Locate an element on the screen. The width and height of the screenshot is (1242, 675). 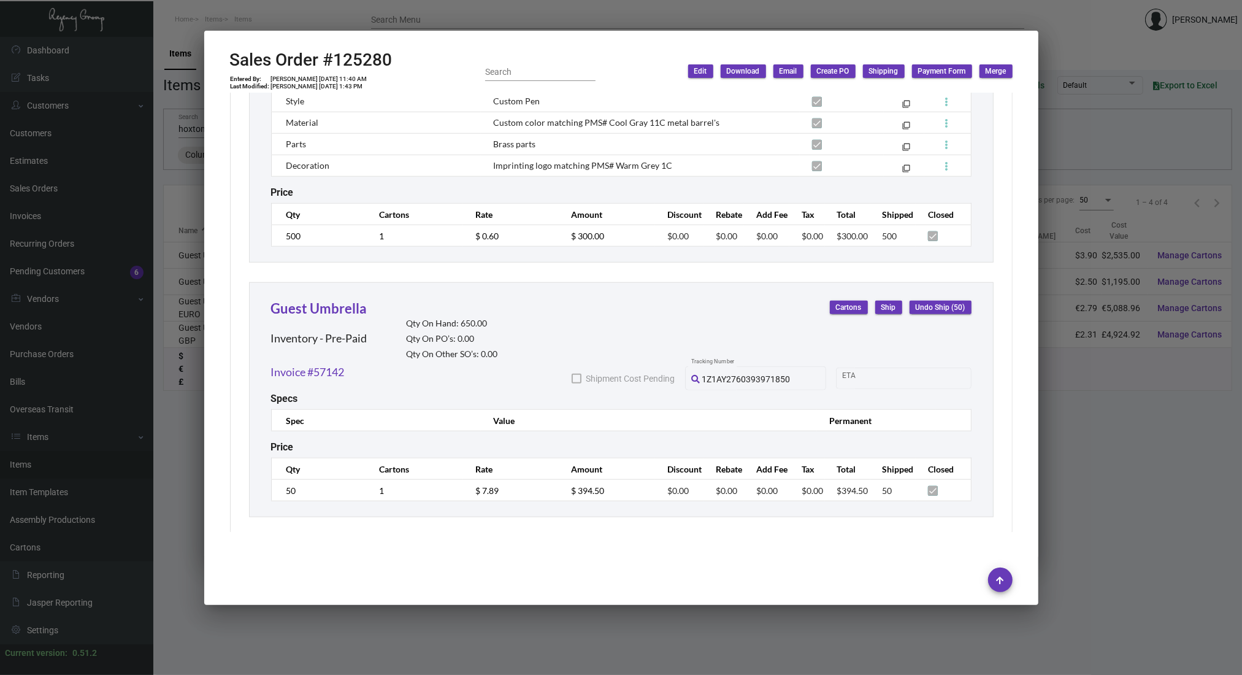
button: Undo Ship (50) is located at coordinates (940, 307).